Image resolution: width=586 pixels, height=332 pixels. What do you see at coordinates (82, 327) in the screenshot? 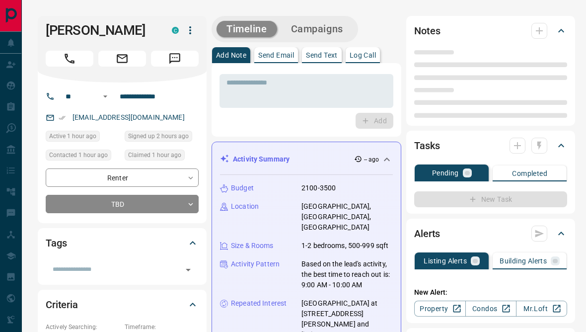
I see `p: Actively Searching:` at bounding box center [82, 327].